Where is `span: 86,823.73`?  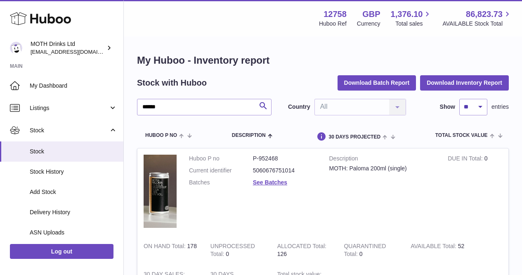 span: 86,823.73 is located at coordinates (484, 14).